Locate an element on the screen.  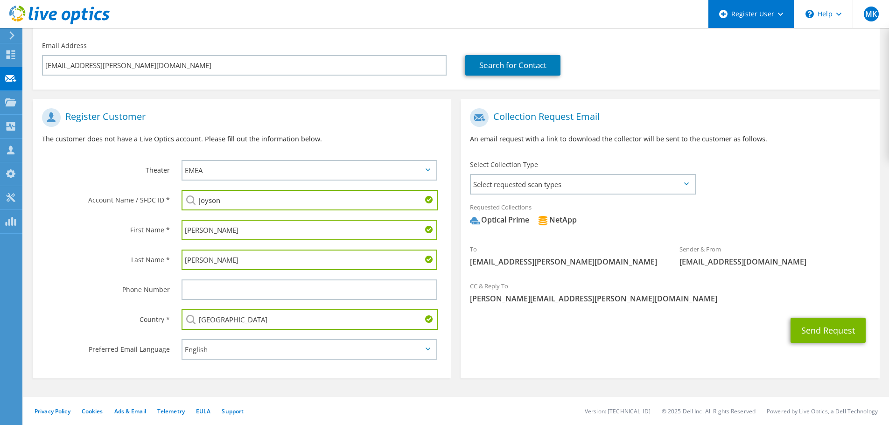
h1: Collection Request Email is located at coordinates (668, 118).